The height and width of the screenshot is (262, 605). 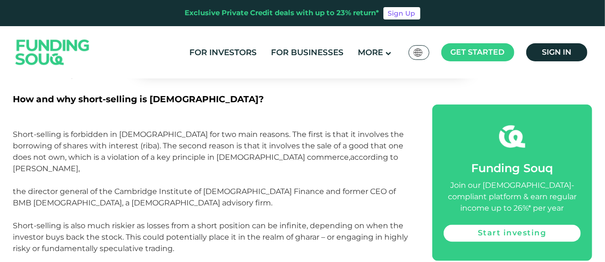 What do you see at coordinates (512, 233) in the screenshot?
I see `a: Start investing` at bounding box center [512, 233].